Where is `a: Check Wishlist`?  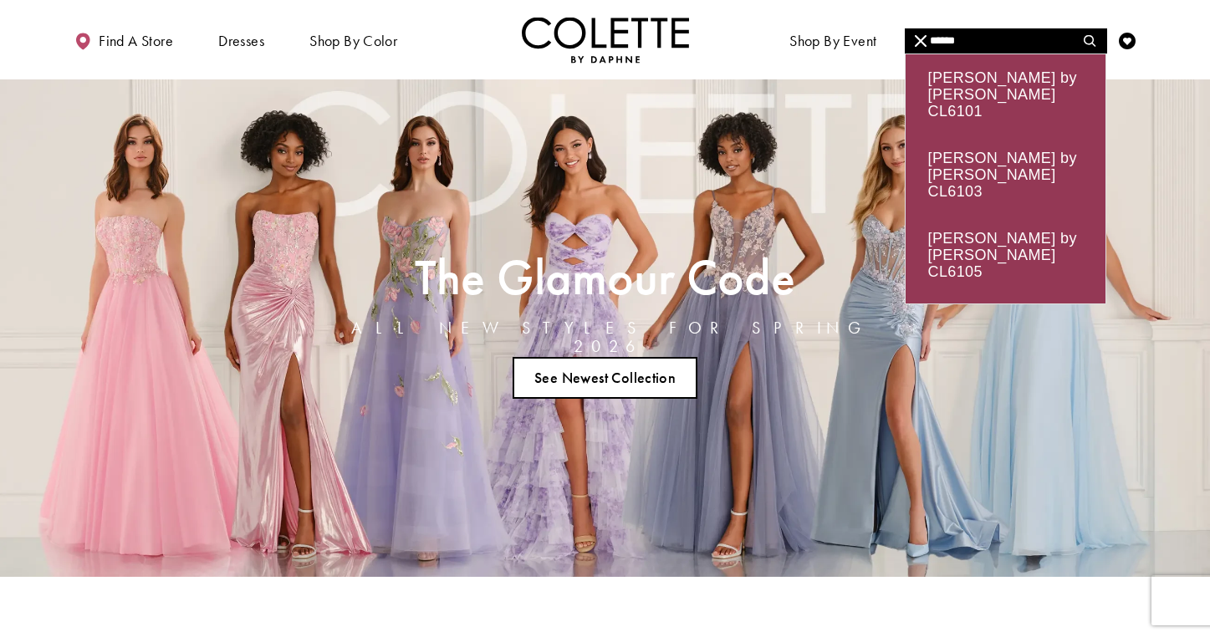 a: Check Wishlist is located at coordinates (1127, 39).